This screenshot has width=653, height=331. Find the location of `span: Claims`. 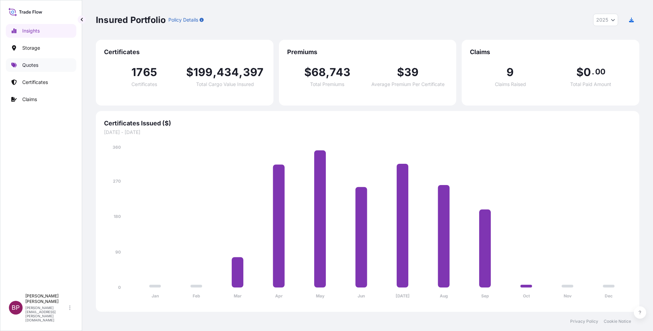

span: Claims is located at coordinates (550, 52).